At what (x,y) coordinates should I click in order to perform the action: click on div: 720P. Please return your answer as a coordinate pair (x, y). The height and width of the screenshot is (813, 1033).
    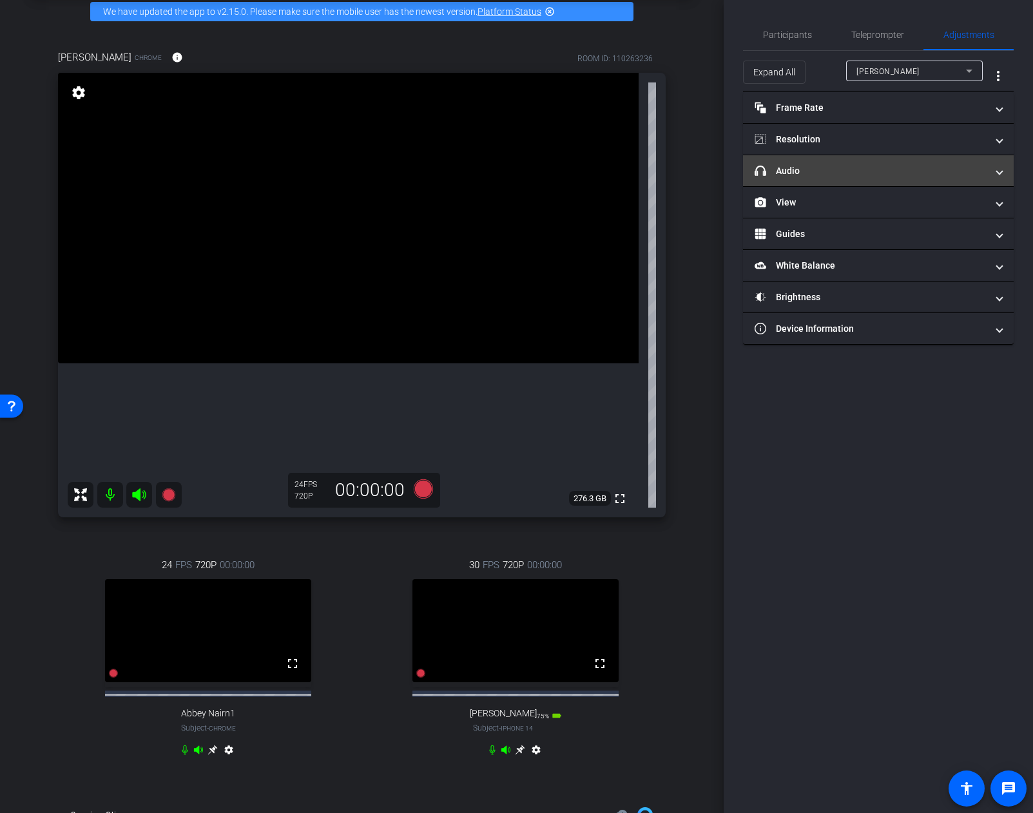
    Looking at the image, I should click on (311, 496).